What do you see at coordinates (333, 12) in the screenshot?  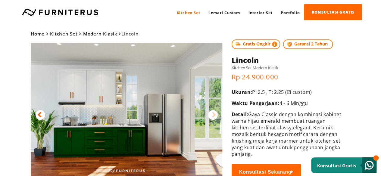 I see `a: KONSULTASI GRATIS` at bounding box center [333, 12].